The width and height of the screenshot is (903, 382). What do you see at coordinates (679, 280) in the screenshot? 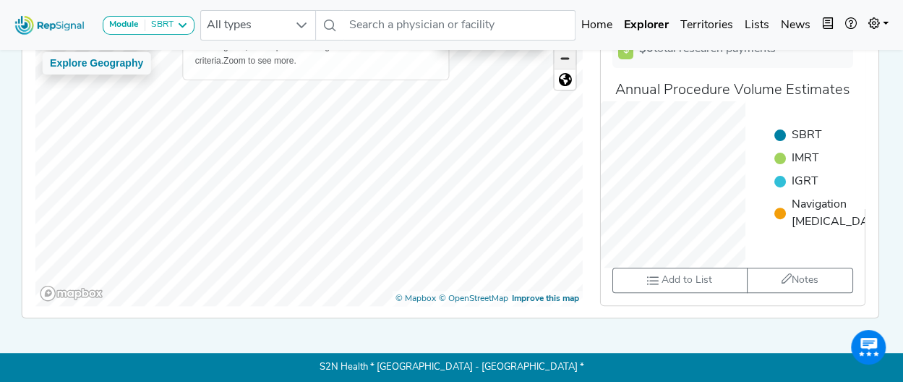
I see `button: Add to List` at bounding box center [679, 280].